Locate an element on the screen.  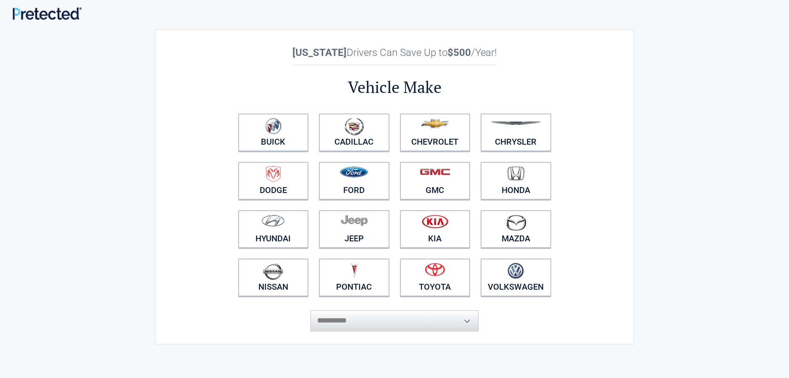
img: ford is located at coordinates (354, 172).